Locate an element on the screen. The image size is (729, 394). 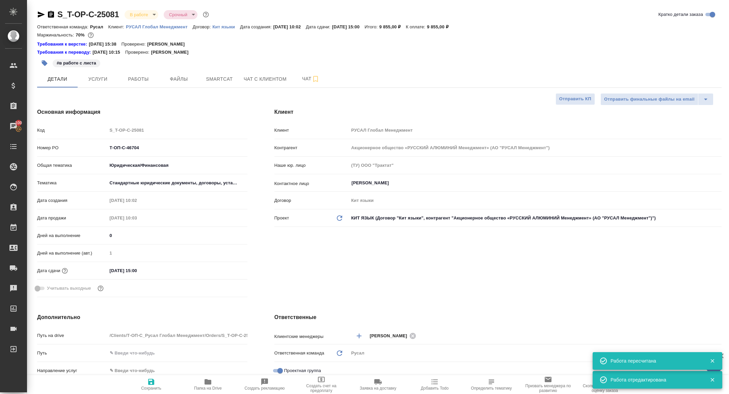
p: Дата сдачи: is located at coordinates (318, 27).